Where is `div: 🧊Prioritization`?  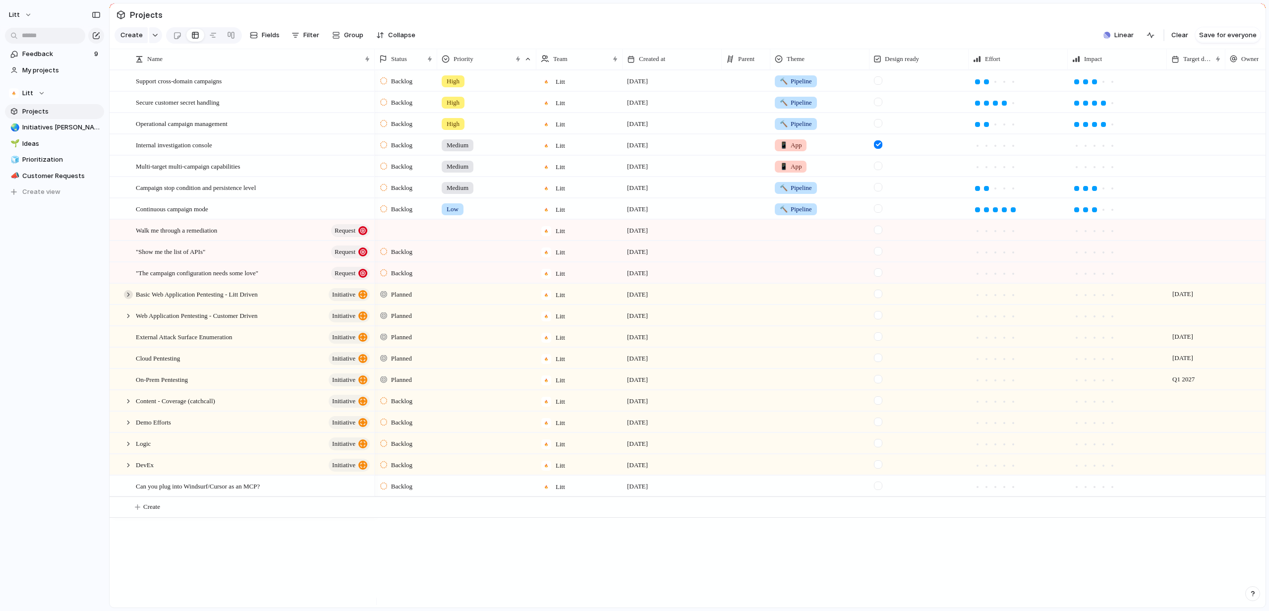
div: 🧊Prioritization is located at coordinates (55, 160).